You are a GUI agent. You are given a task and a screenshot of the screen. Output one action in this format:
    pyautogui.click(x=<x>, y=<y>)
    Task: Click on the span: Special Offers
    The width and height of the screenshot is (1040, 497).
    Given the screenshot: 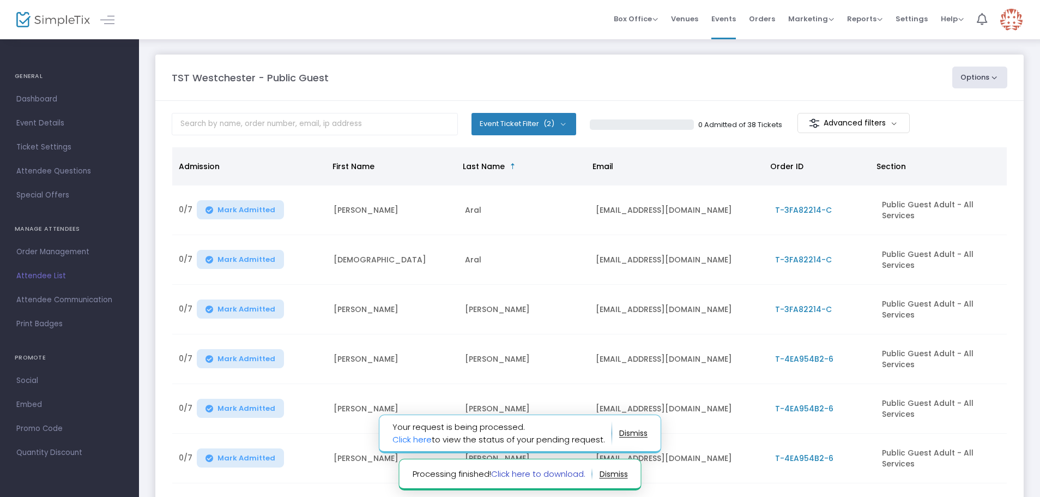 What is the action you would take?
    pyautogui.click(x=69, y=195)
    